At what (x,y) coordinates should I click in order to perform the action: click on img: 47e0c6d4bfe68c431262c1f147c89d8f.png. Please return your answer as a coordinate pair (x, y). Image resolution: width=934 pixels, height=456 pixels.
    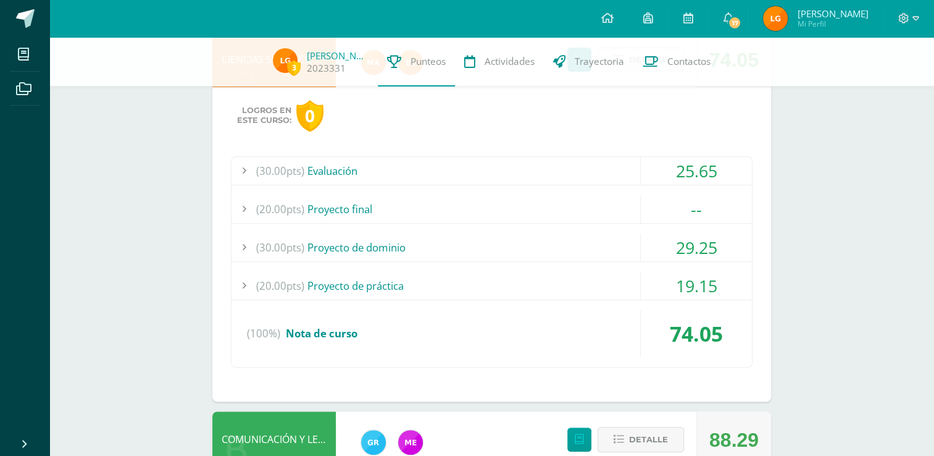
    Looking at the image, I should click on (373, 442).